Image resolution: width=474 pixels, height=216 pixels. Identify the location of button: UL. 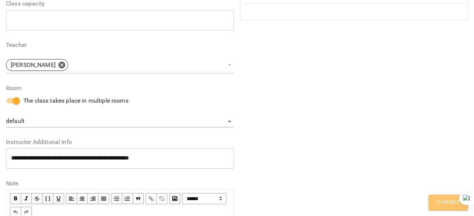
(117, 199).